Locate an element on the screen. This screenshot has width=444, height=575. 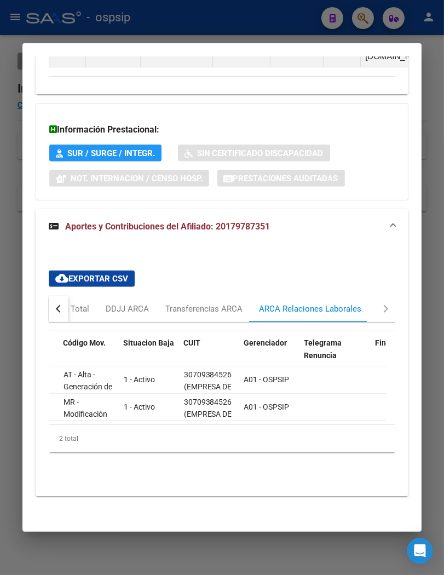
span: Sin Certificado Discapacidad is located at coordinates (260, 153).